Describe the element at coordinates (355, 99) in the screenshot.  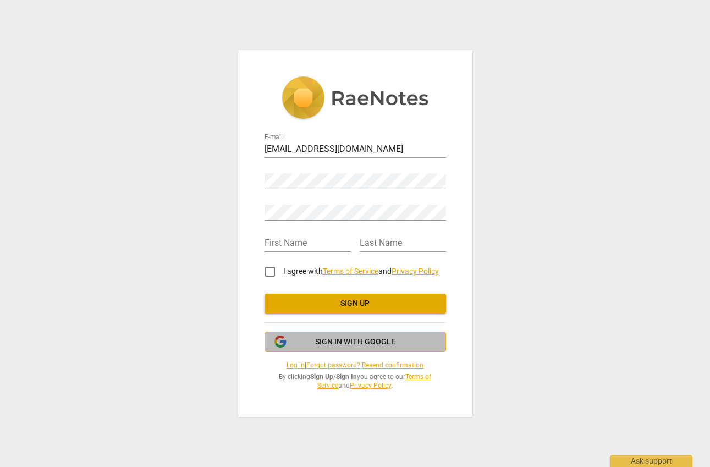
I see `img: 5ac2273c67554f335776073100b6d88f.svg` at that location.